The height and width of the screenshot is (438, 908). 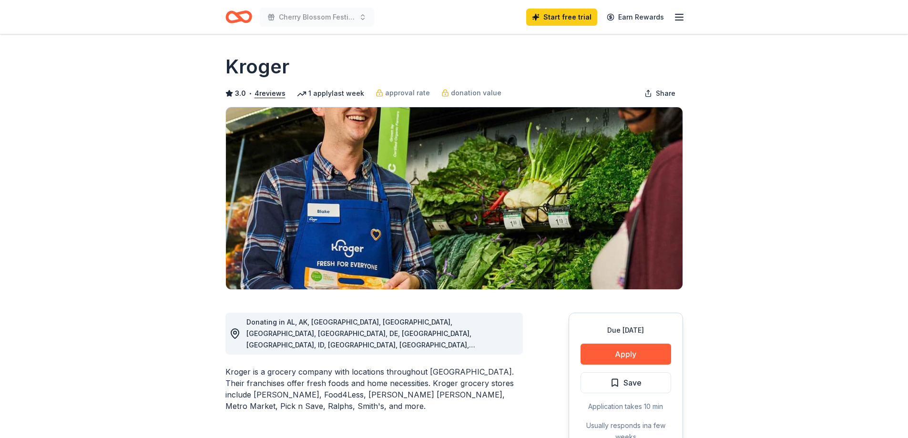 I want to click on span: Save, so click(x=633, y=383).